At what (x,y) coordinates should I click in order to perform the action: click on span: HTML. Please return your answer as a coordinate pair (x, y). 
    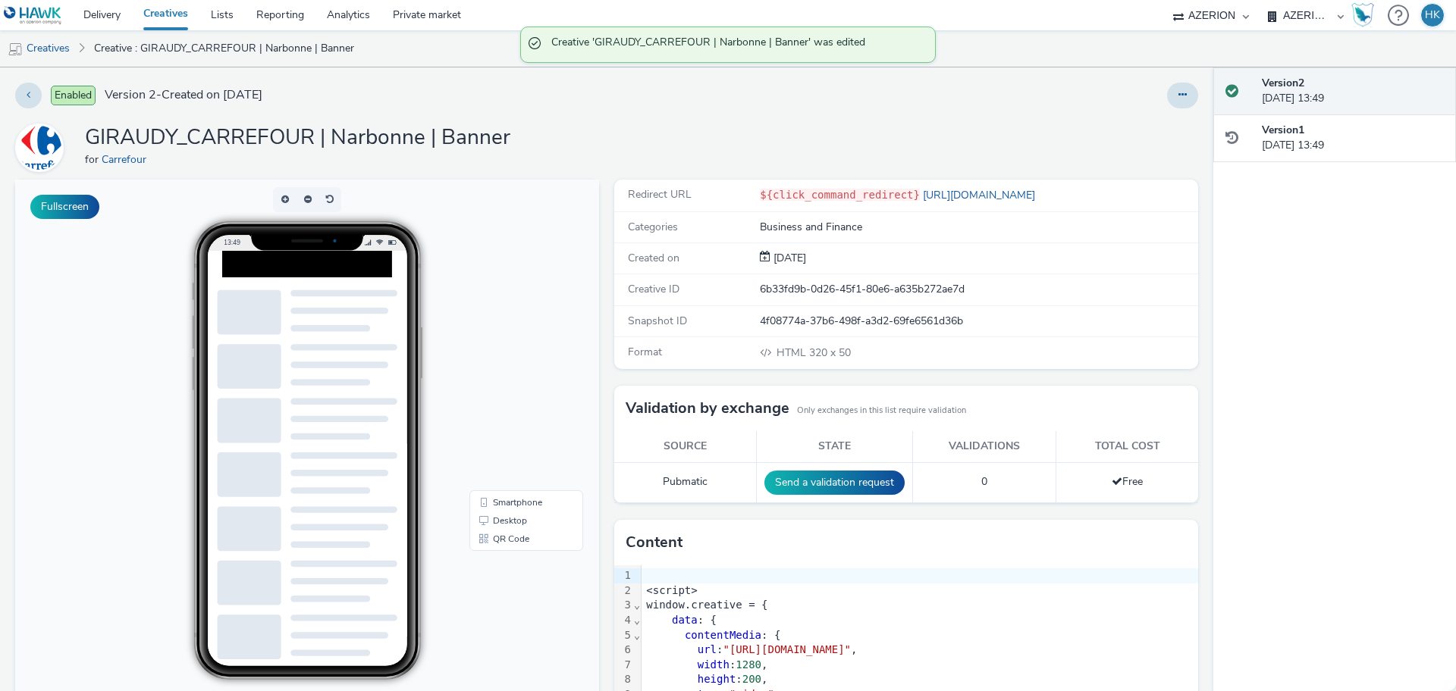
    Looking at the image, I should click on (792, 353).